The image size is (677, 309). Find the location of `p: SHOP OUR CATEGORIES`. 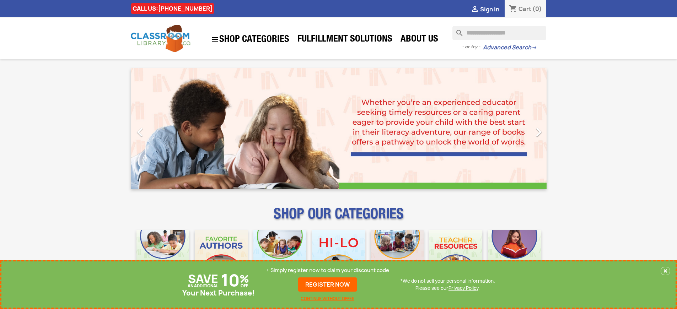

p: SHOP OUR CATEGORIES is located at coordinates (339, 218).